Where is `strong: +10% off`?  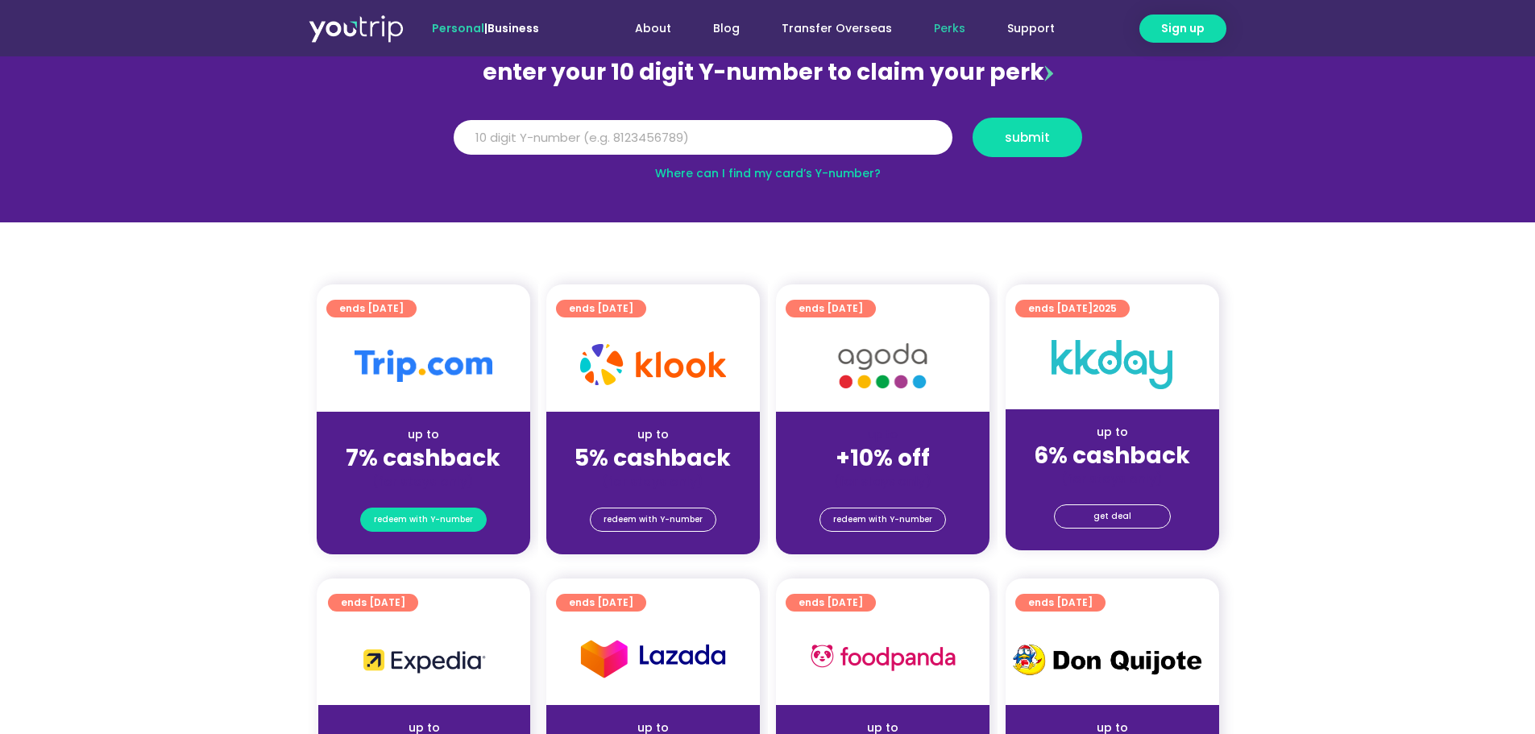
strong: +10% off is located at coordinates (882, 458).